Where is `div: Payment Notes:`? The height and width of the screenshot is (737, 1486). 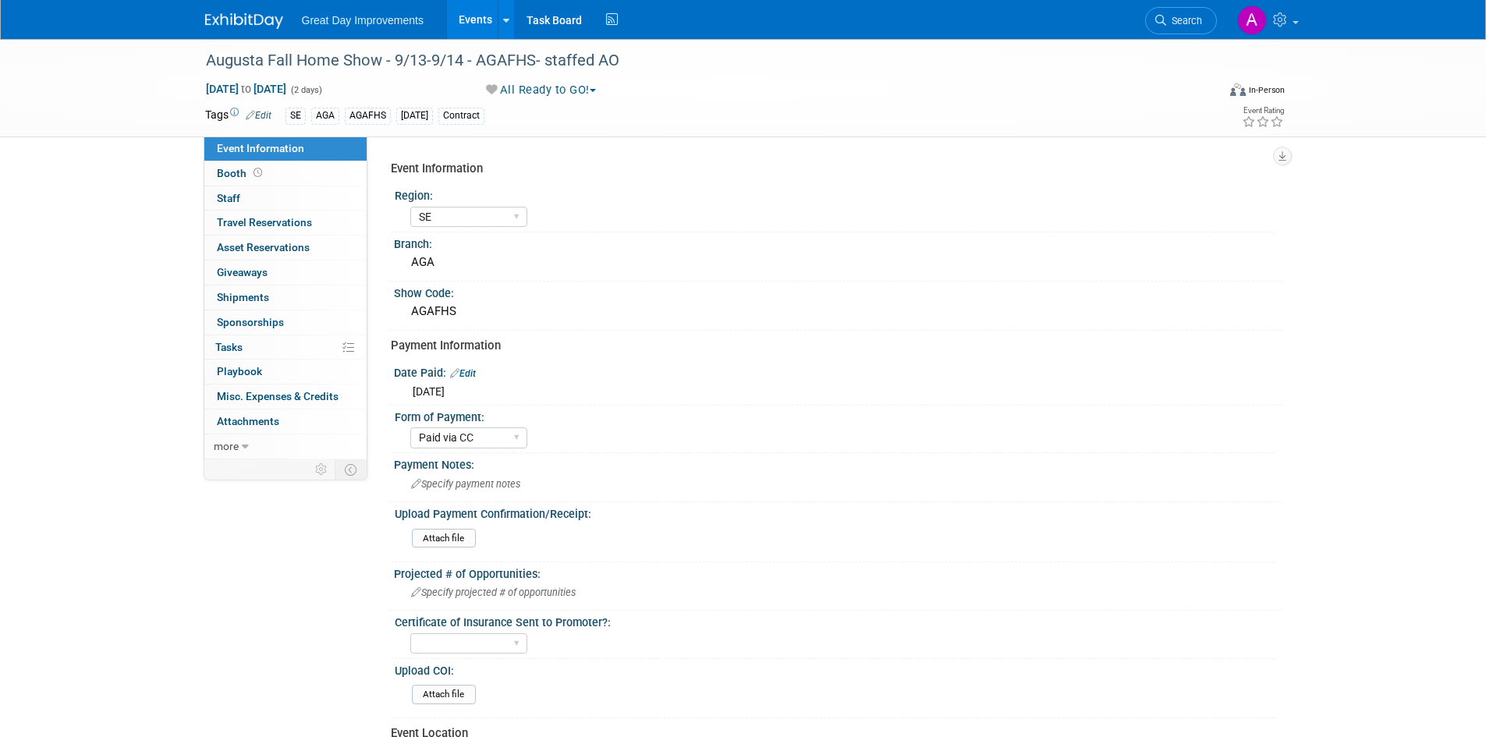
div: Payment Notes: is located at coordinates (838, 463).